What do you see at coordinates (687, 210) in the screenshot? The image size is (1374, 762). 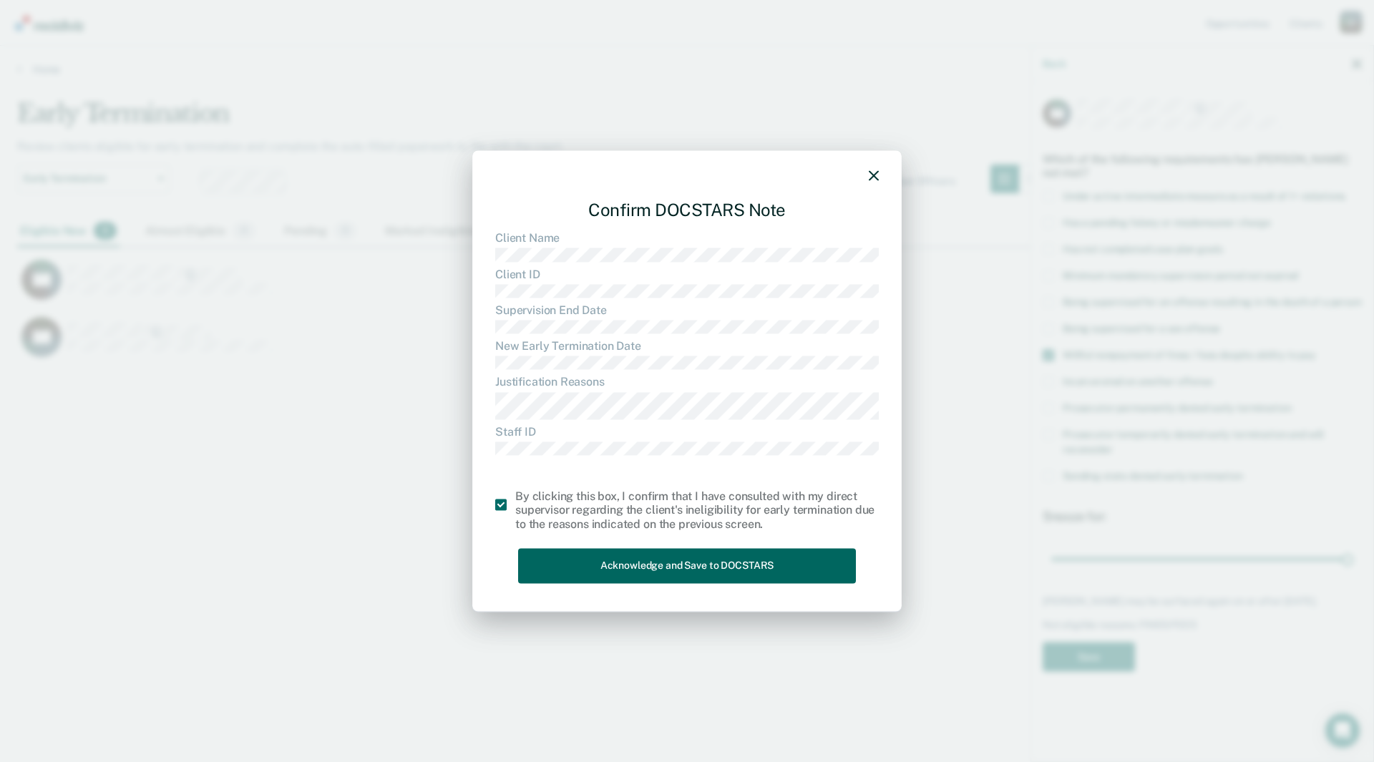 I see `div: Confirm DOCSTARS Note` at bounding box center [687, 210].